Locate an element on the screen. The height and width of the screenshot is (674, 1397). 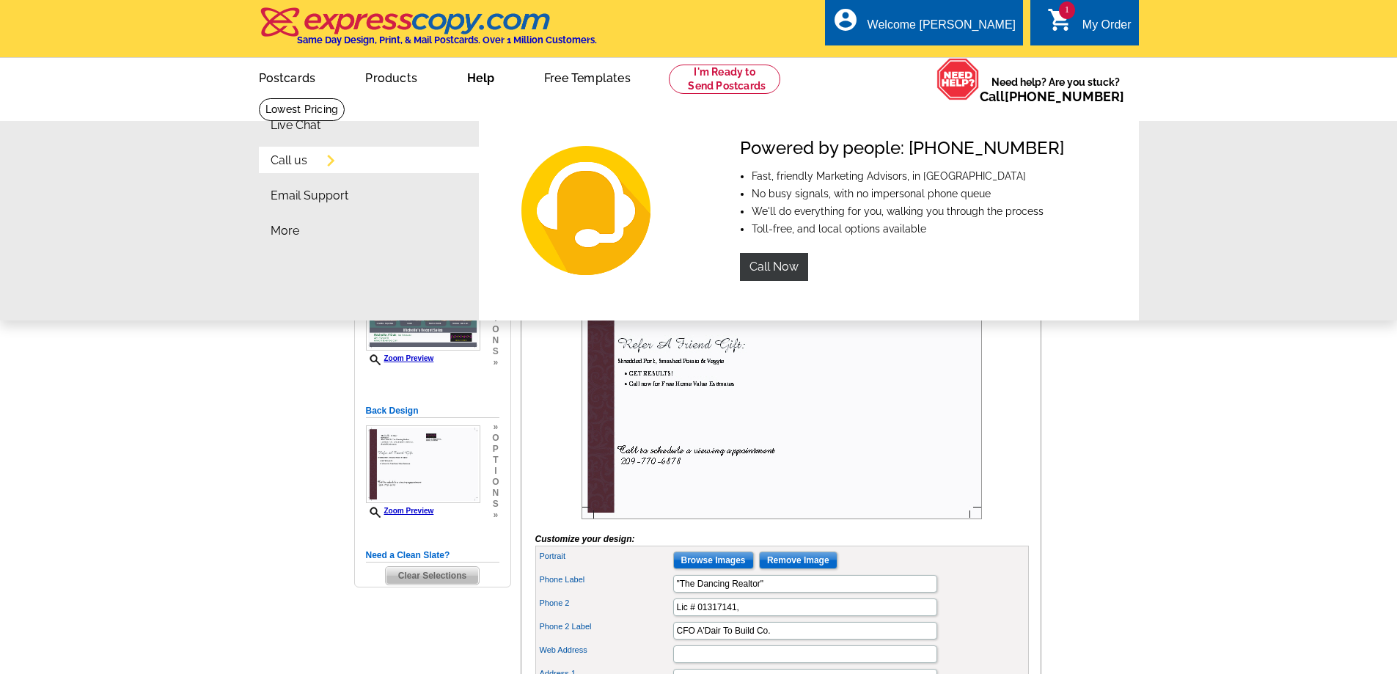
span: 1 is located at coordinates (1067, 10).